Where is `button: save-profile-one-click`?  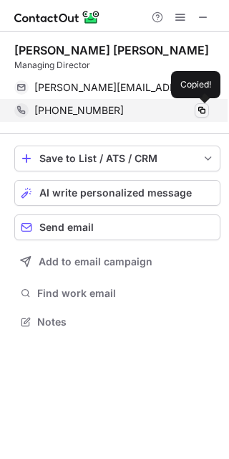
button: save-profile-one-click is located at coordinates (118, 158).